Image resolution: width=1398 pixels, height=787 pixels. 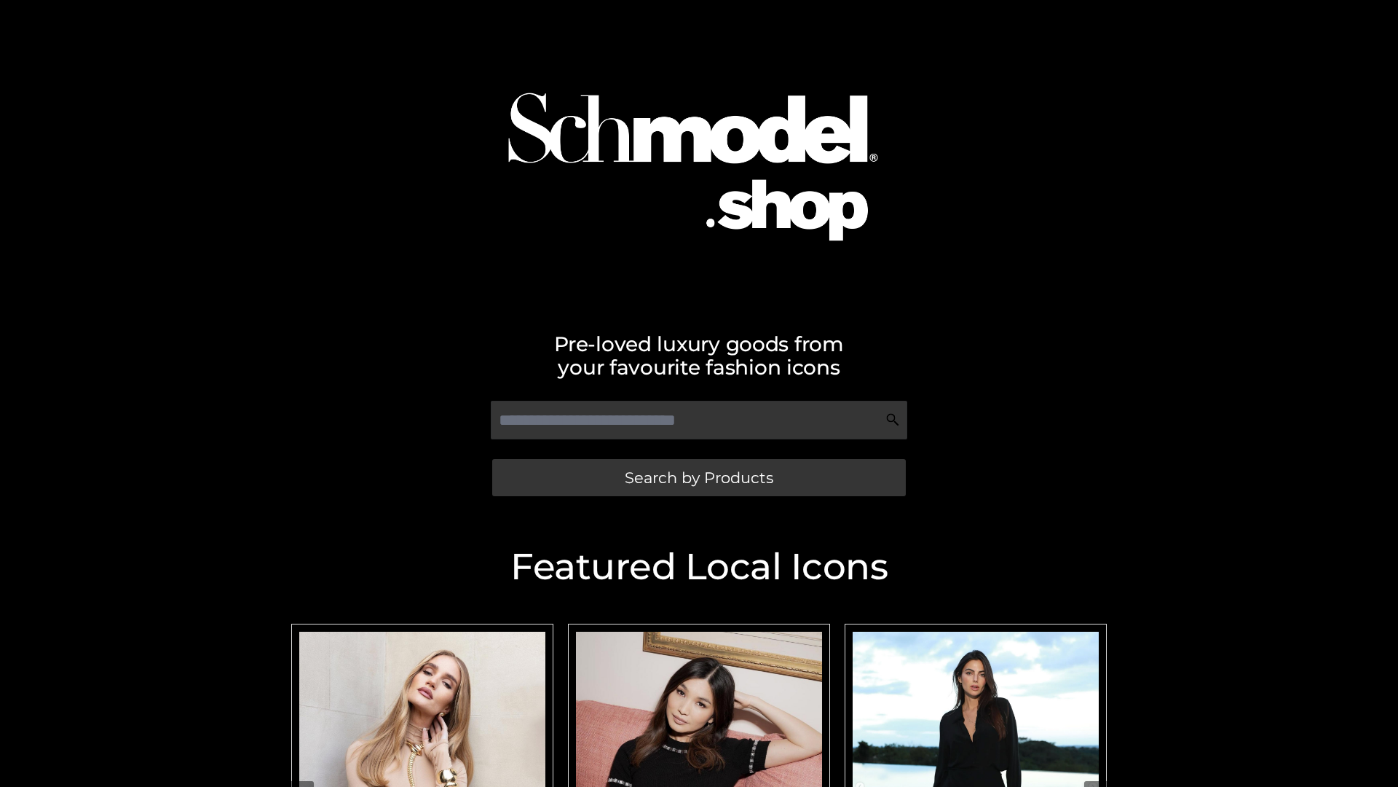 I want to click on h2: Pre-loved luxury goods from your favourite fashion icons, so click(x=699, y=355).